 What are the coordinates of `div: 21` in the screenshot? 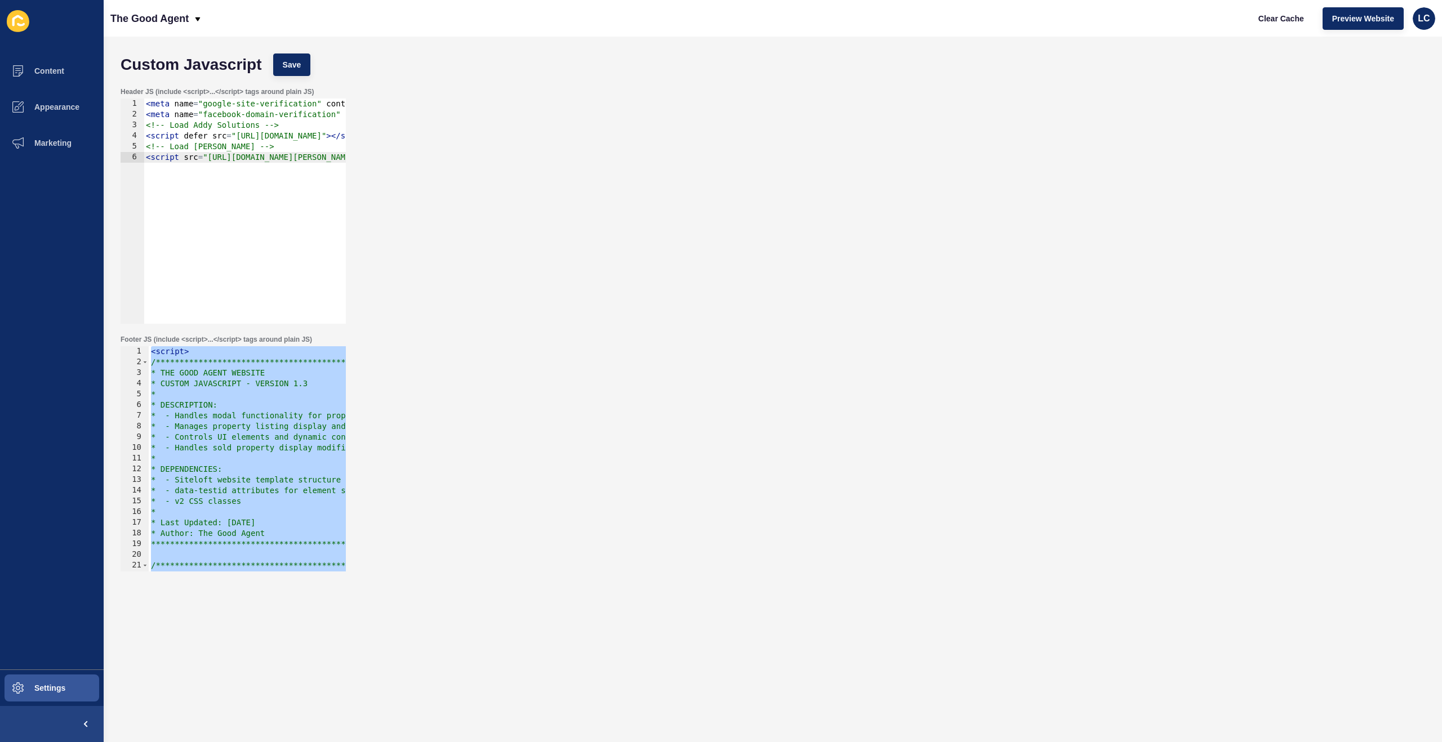 It's located at (135, 565).